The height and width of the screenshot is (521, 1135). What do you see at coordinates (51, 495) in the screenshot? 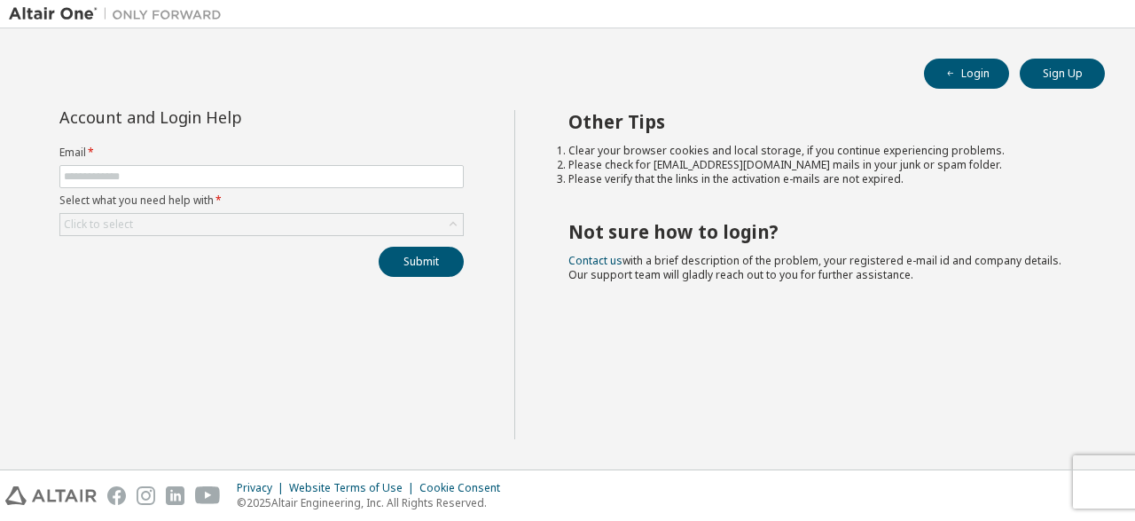
I see `img: altair_logo.svg` at bounding box center [51, 495].